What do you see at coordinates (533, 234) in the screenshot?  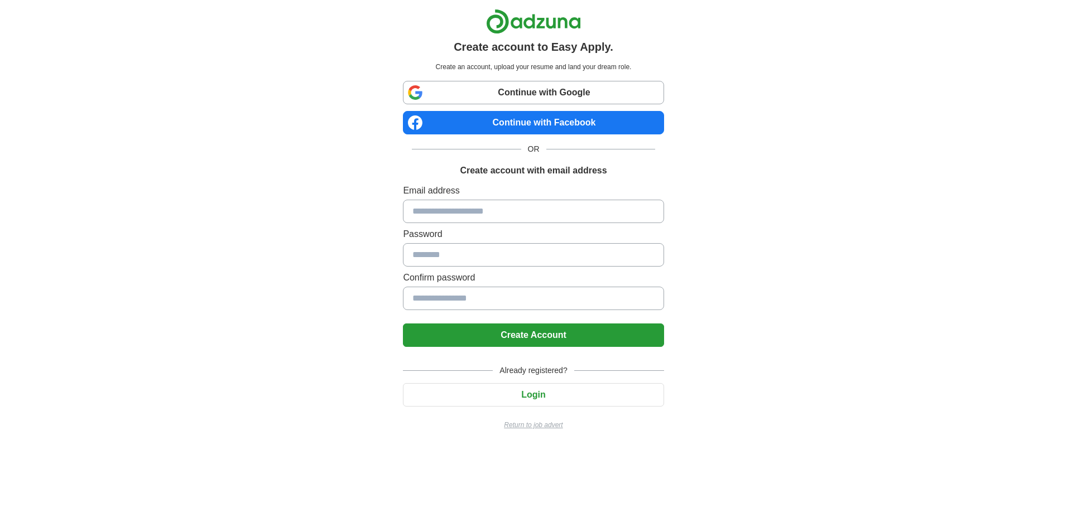 I see `label: Password` at bounding box center [533, 234].